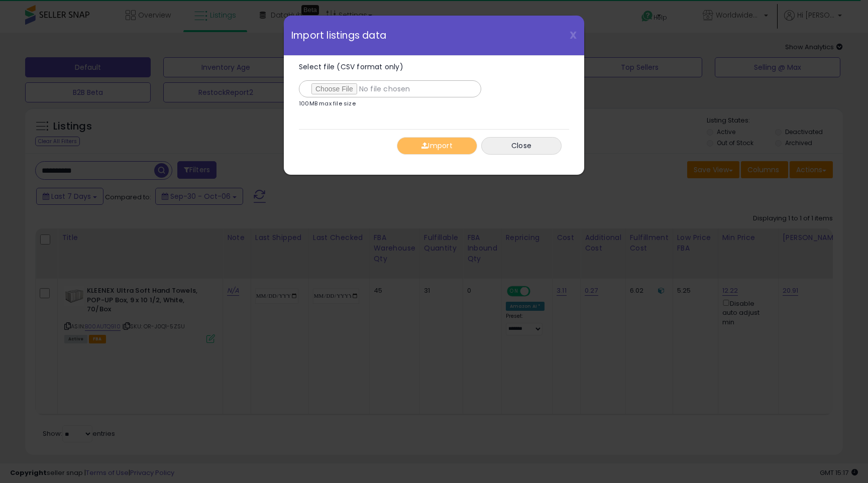 The image size is (868, 483). What do you see at coordinates (327, 104) in the screenshot?
I see `p: 100MB max file size` at bounding box center [327, 104].